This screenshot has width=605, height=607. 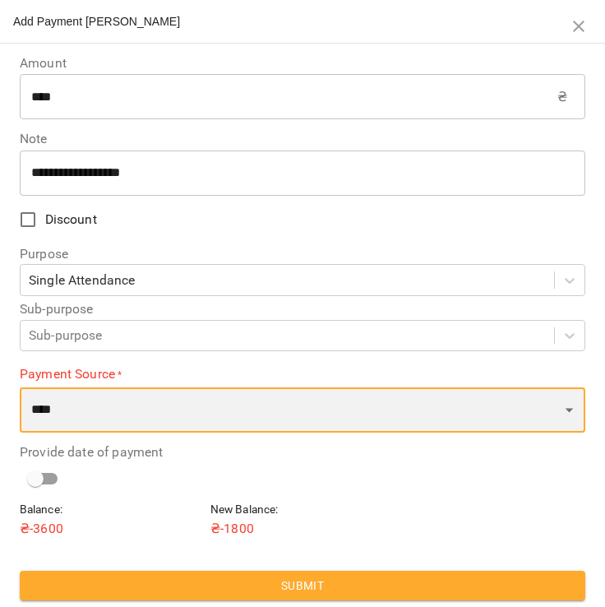 What do you see at coordinates (66, 335) in the screenshot?
I see `div: Sub-purpose` at bounding box center [66, 335].